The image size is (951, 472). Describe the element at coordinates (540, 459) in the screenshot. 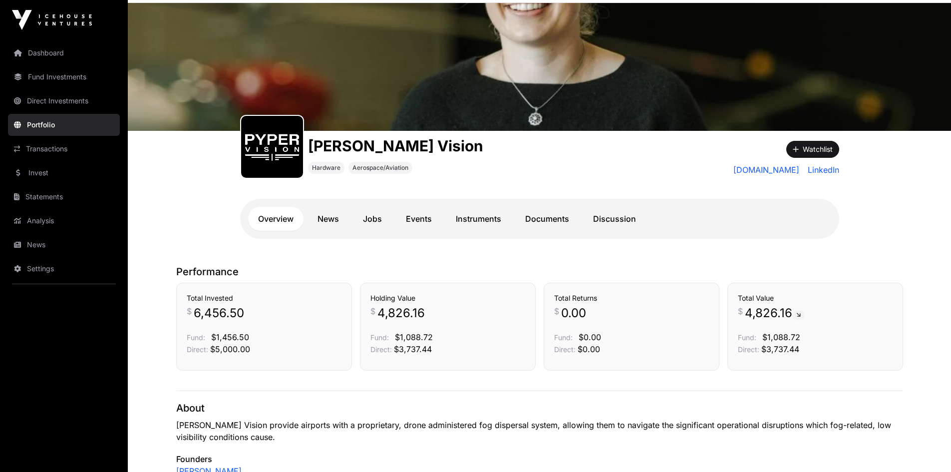

I see `p: Founders` at that location.